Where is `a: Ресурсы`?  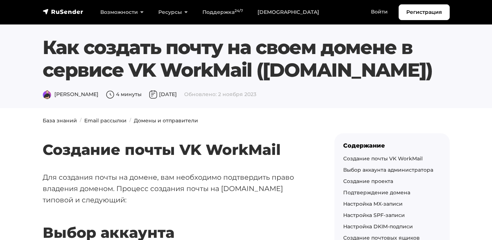
a: Ресурсы is located at coordinates (173, 12).